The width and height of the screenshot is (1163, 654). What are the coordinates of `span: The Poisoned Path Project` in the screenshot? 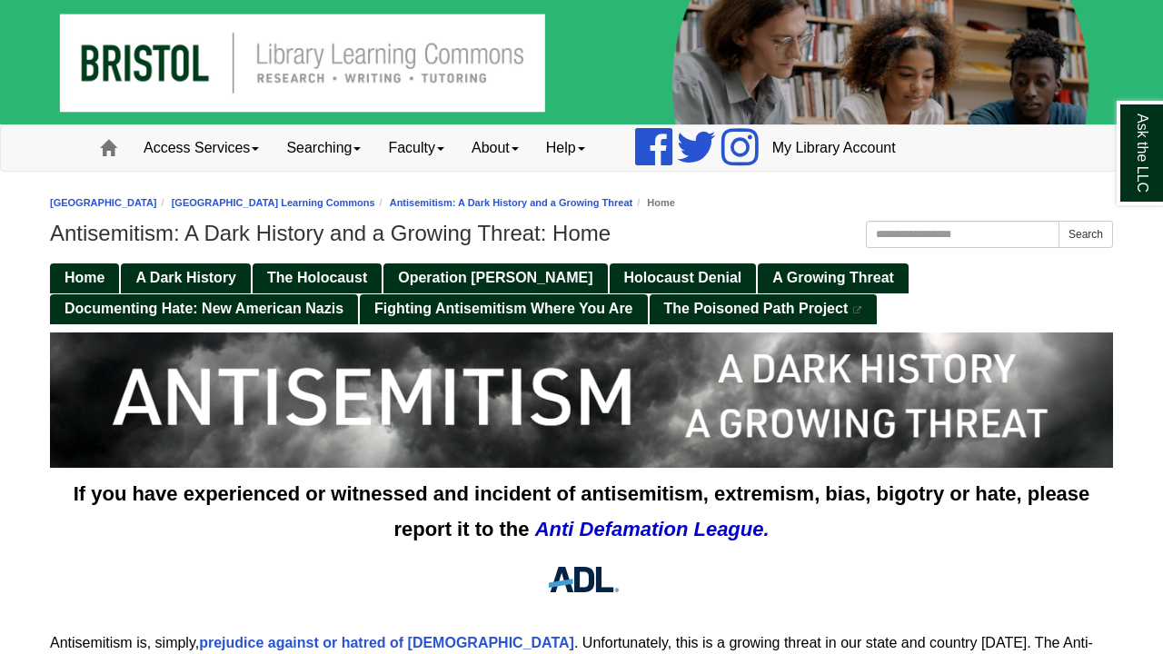 It's located at (756, 308).